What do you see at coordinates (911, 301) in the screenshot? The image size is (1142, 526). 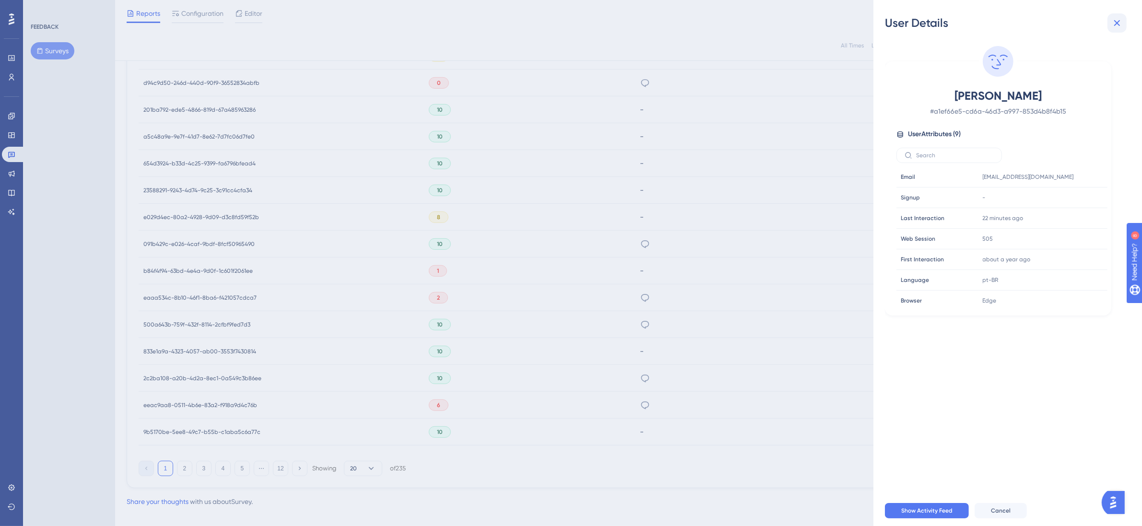 I see `span: Browser` at bounding box center [911, 301].